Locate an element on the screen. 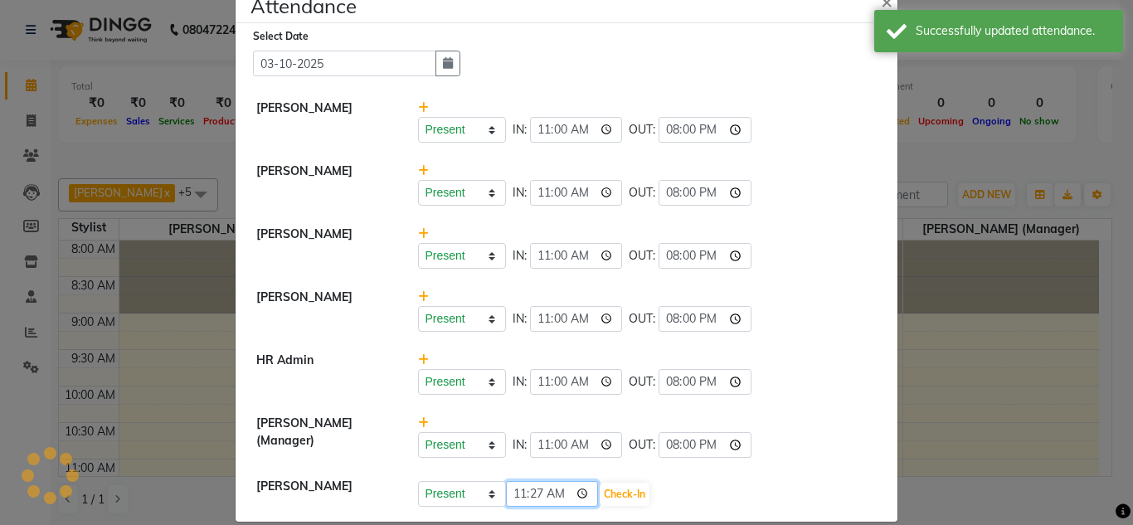 The width and height of the screenshot is (1133, 525). input: Select date is located at coordinates (344, 63).